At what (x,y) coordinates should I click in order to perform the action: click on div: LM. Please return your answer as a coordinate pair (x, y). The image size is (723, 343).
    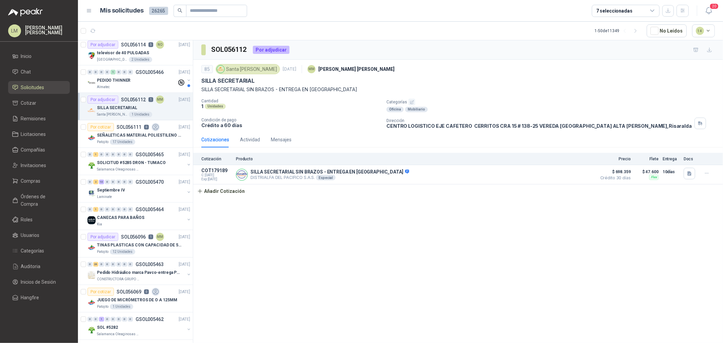
    Looking at the image, I should click on (15, 31).